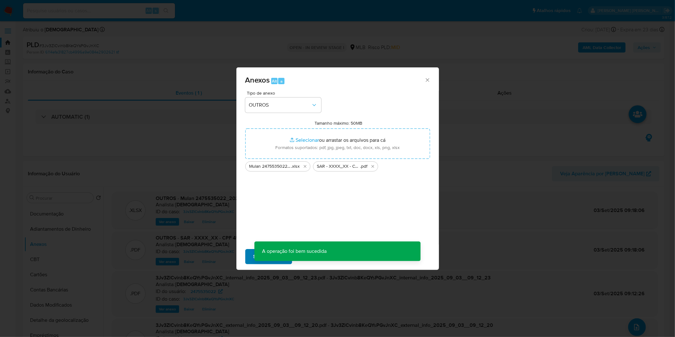 The image size is (675, 337). Describe the element at coordinates (285, 93) in the screenshot. I see `span: Tipo de anexo` at that location.